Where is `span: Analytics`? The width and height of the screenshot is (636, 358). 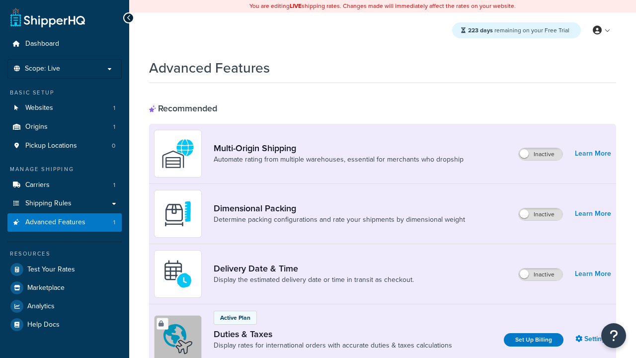 span: Analytics is located at coordinates (41, 306).